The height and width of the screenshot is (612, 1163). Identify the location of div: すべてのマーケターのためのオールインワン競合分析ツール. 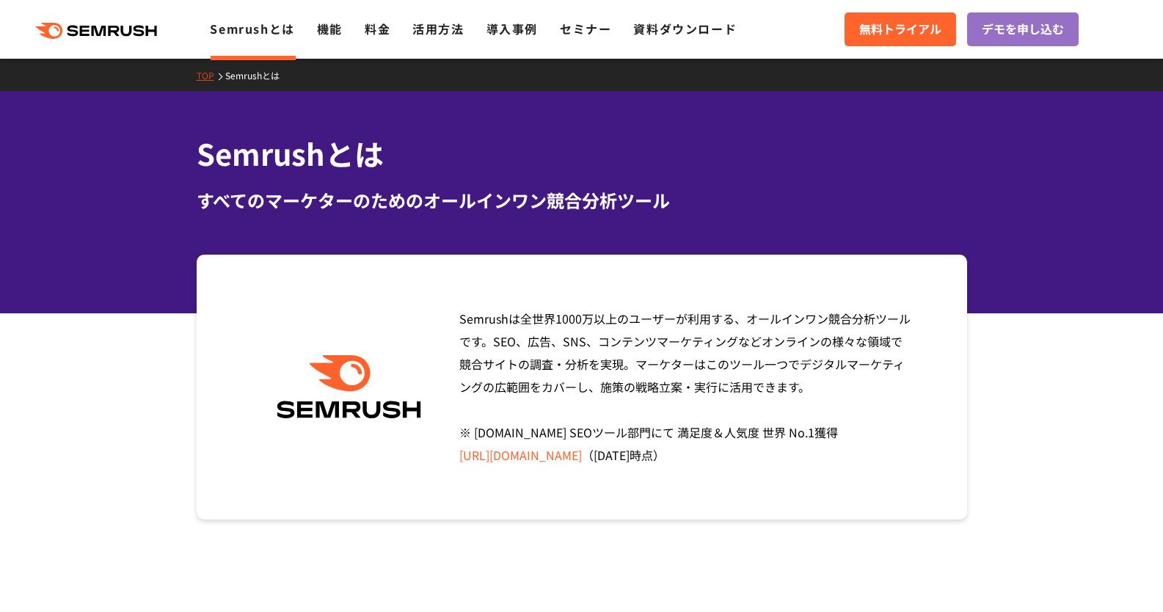
(582, 200).